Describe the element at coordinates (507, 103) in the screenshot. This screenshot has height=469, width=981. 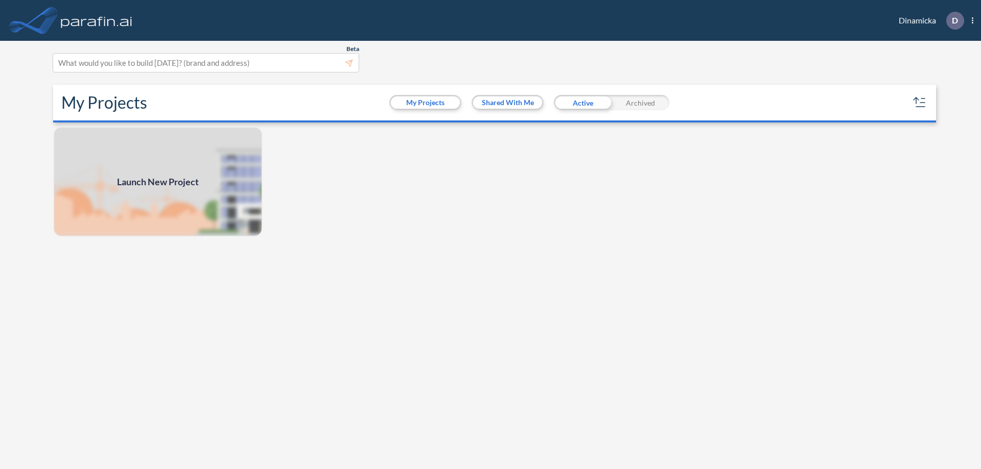
I see `button: Shared With Me` at that location.